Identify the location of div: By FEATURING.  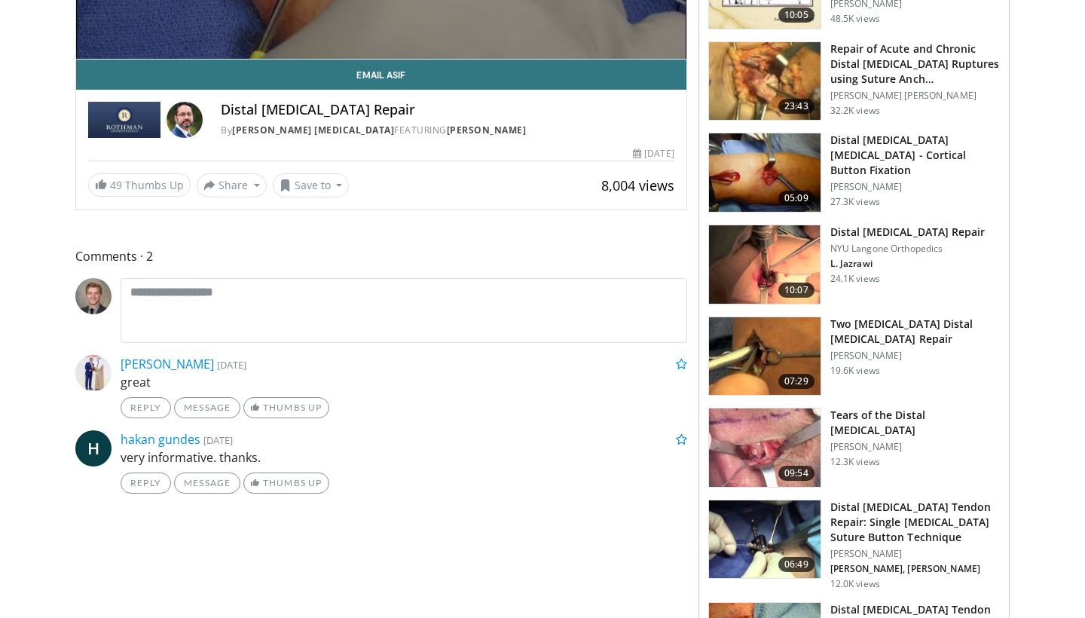
(448, 130).